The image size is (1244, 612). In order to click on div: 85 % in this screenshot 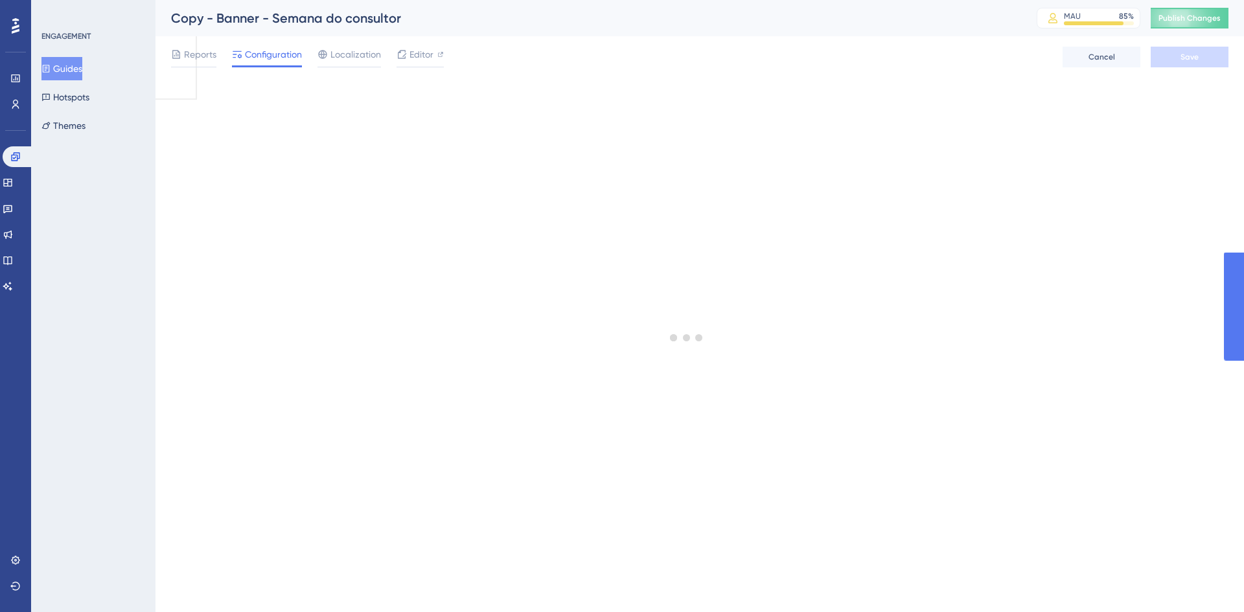, I will do `click(1126, 16)`.